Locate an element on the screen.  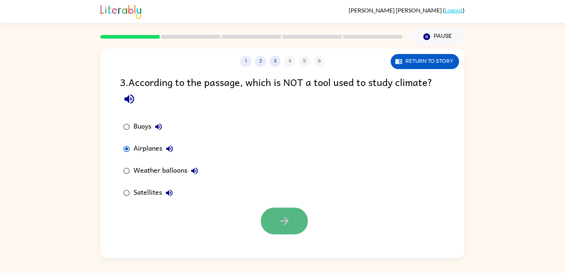
button: Airplanes is located at coordinates (170, 149).